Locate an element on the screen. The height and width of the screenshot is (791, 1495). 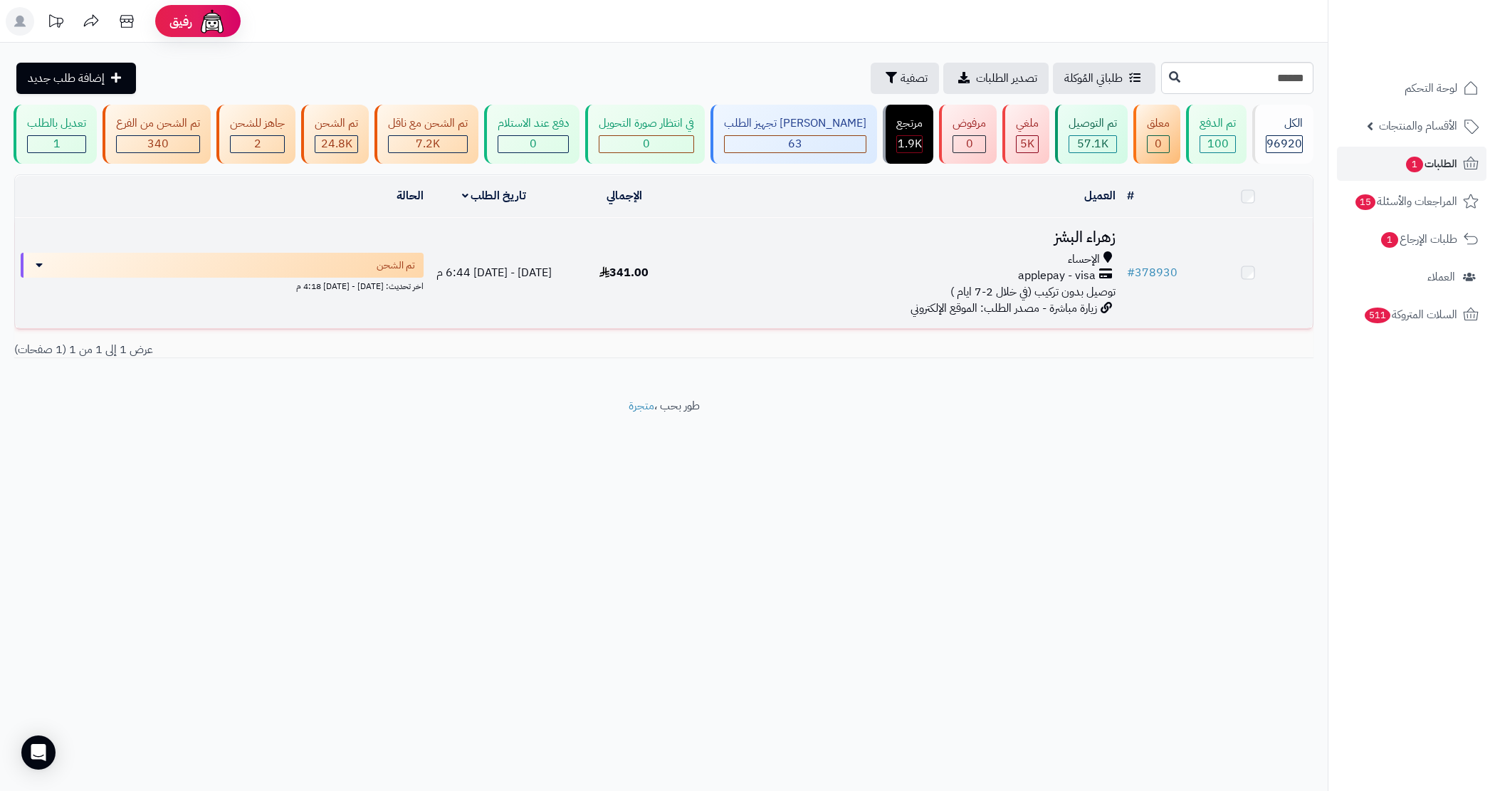
div: 4999 is located at coordinates (1027, 144).